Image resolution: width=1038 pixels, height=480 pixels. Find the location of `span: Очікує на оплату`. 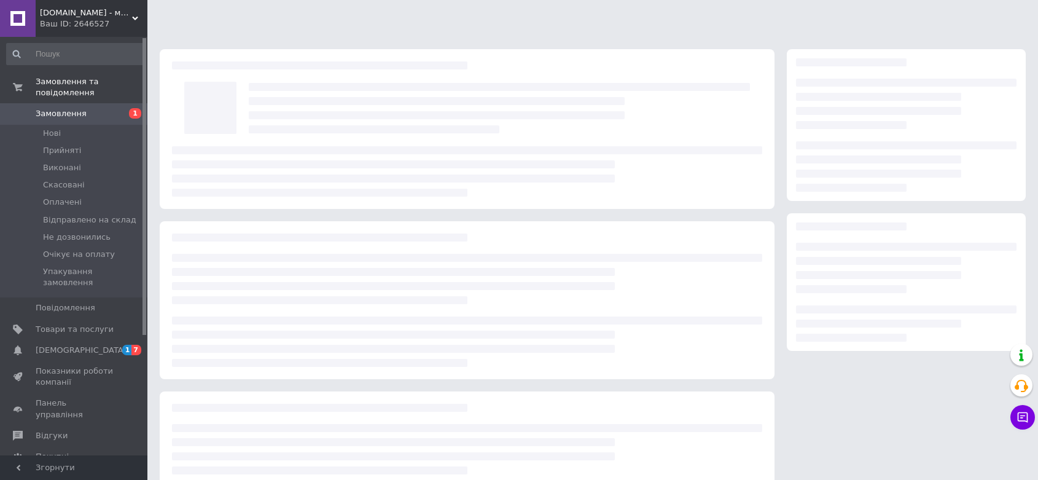

span: Очікує на оплату is located at coordinates (79, 254).